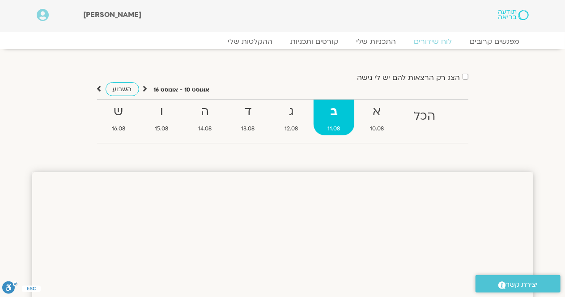 The width and height of the screenshot is (565, 297). Describe the element at coordinates (424, 116) in the screenshot. I see `strong: הכל` at that location.